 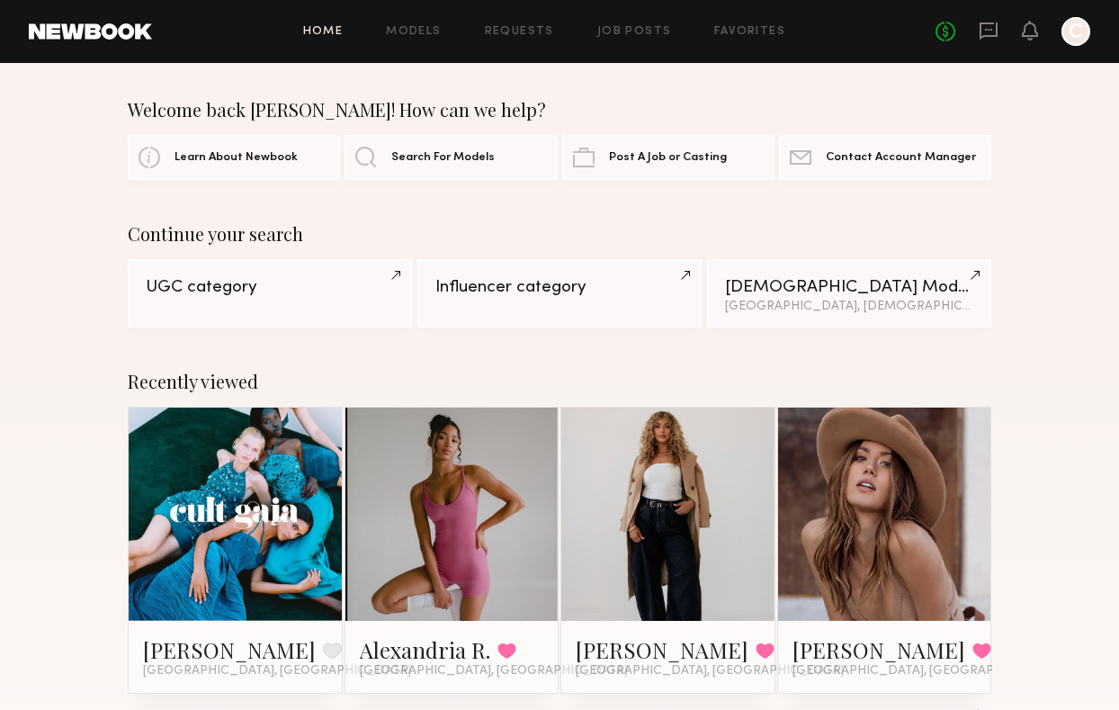 What do you see at coordinates (323, 31) in the screenshot?
I see `a: Home` at bounding box center [323, 31].